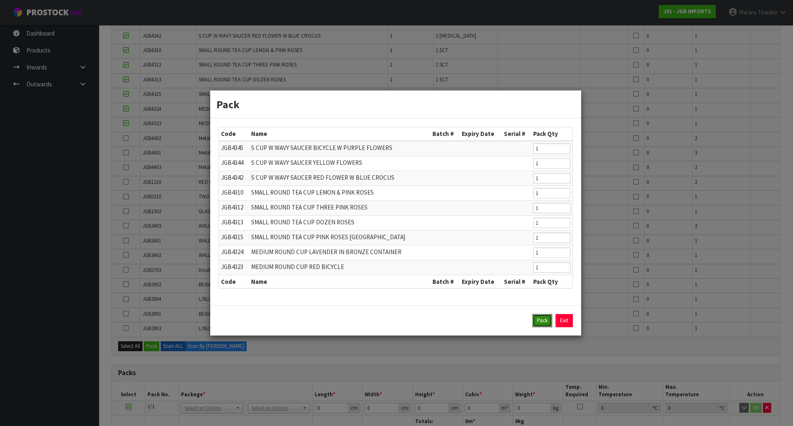  I want to click on span: JGB4342, so click(232, 177).